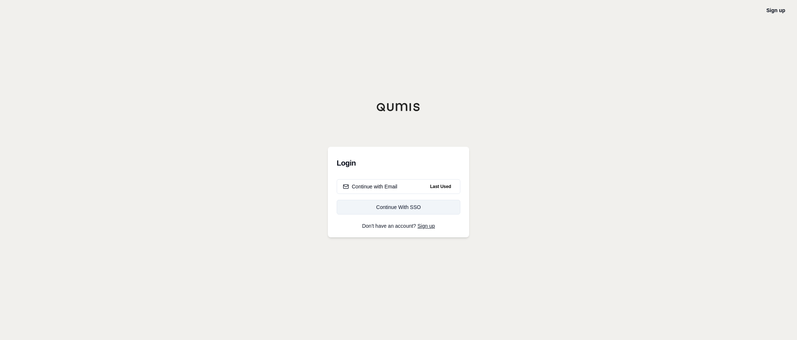 The width and height of the screenshot is (797, 340). What do you see at coordinates (398, 226) in the screenshot?
I see `p: Don't have an account?` at bounding box center [398, 226].